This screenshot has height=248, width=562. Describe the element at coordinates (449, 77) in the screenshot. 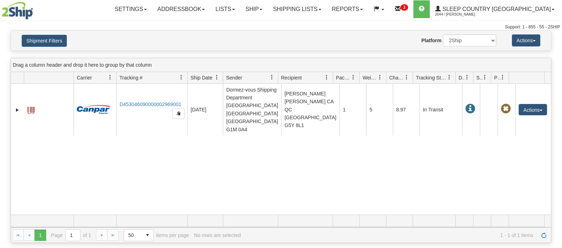

I see `a: Tracking Status filter column settings` at that location.